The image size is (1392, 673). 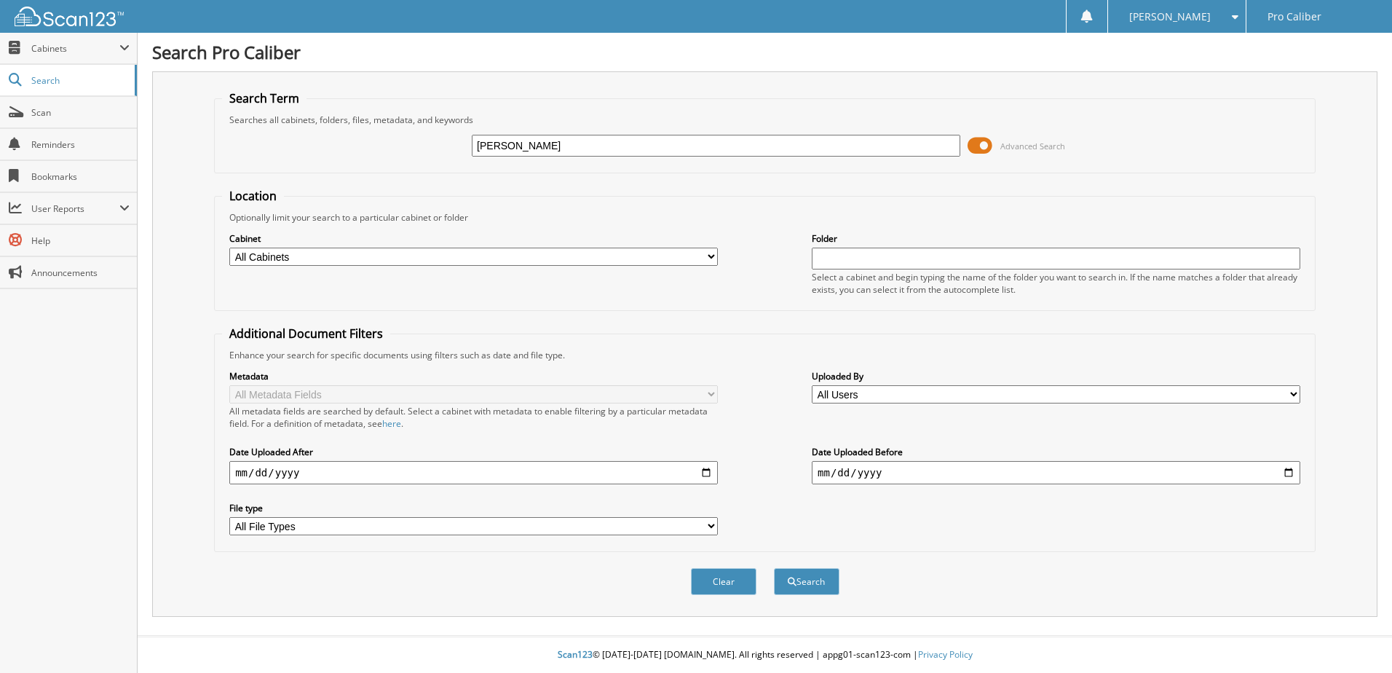 I want to click on a: here, so click(x=392, y=423).